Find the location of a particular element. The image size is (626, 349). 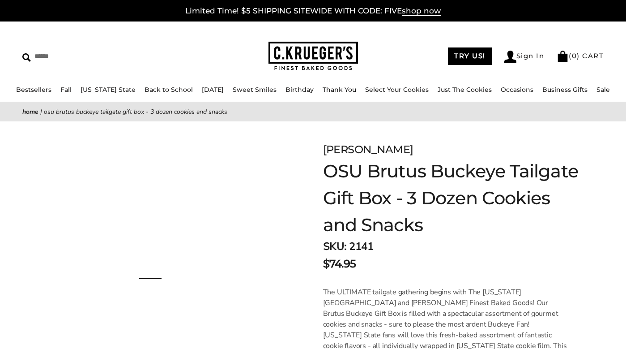

span: OSU Brutus Buckeye Tailgate Gift Box - 3 Dozen Cookies and Snacks is located at coordinates (136, 111).